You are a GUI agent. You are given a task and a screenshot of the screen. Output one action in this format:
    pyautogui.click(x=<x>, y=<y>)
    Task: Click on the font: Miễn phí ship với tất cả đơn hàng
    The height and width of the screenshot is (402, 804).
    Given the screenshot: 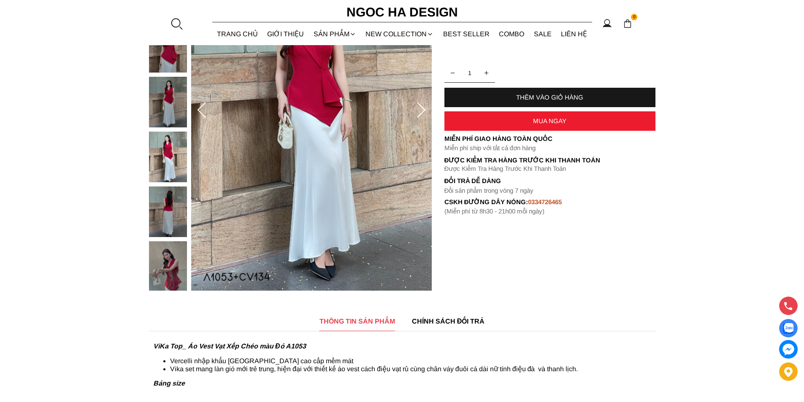 What is the action you would take?
    pyautogui.click(x=490, y=148)
    